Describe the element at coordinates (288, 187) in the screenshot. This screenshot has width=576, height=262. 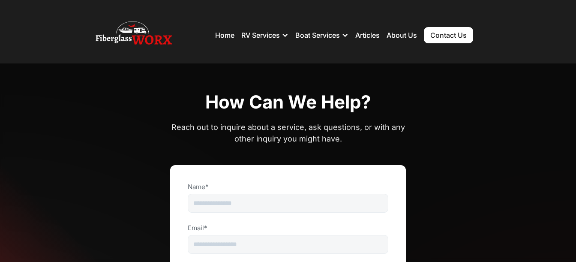
I see `label: Name*` at that location.